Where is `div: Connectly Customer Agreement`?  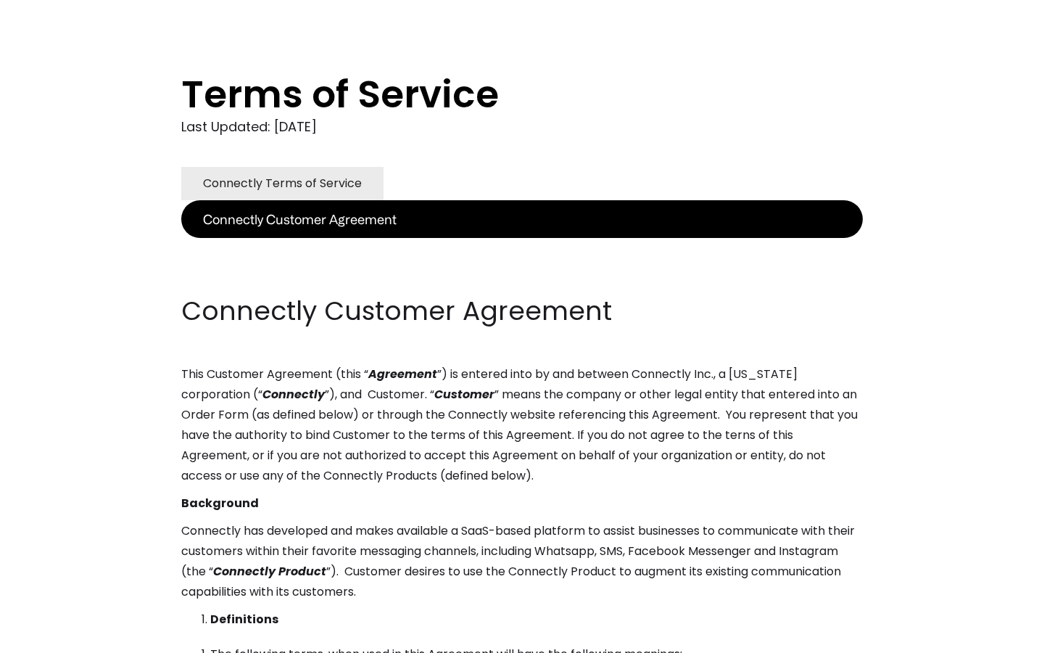 div: Connectly Customer Agreement is located at coordinates (300, 219).